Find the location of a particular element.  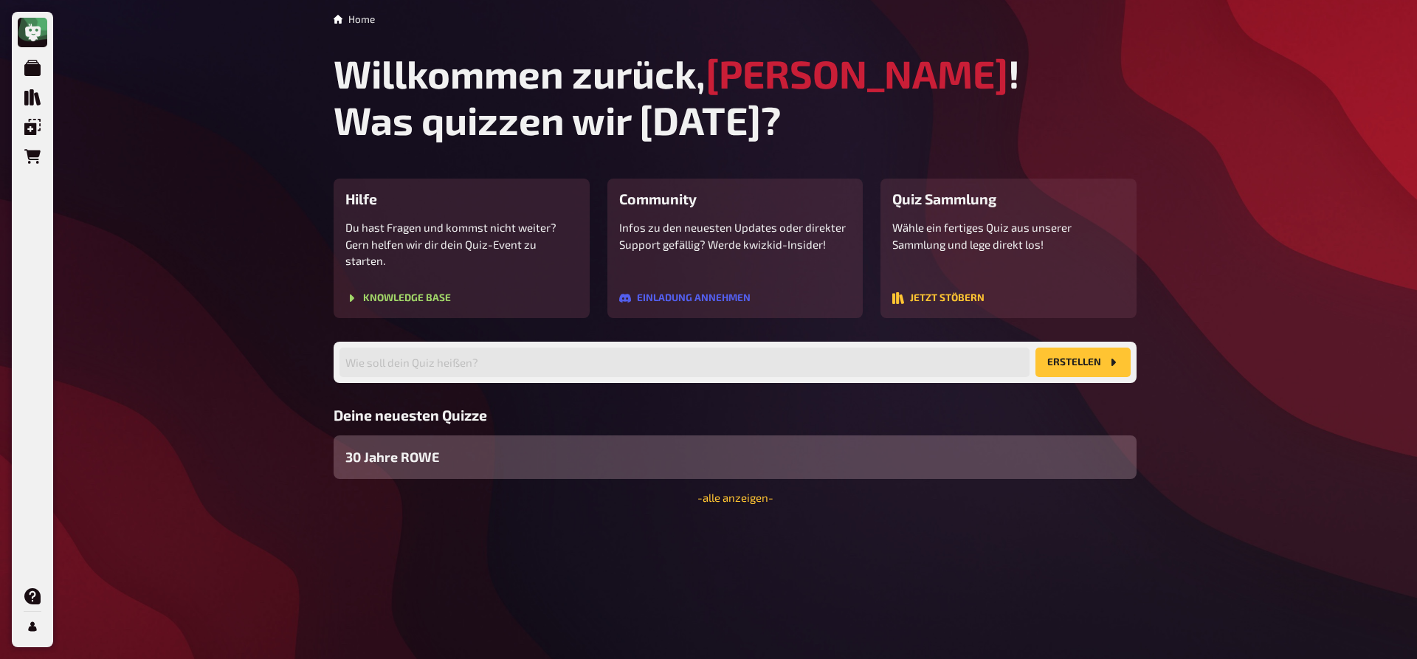

h3: Community is located at coordinates (735, 199).